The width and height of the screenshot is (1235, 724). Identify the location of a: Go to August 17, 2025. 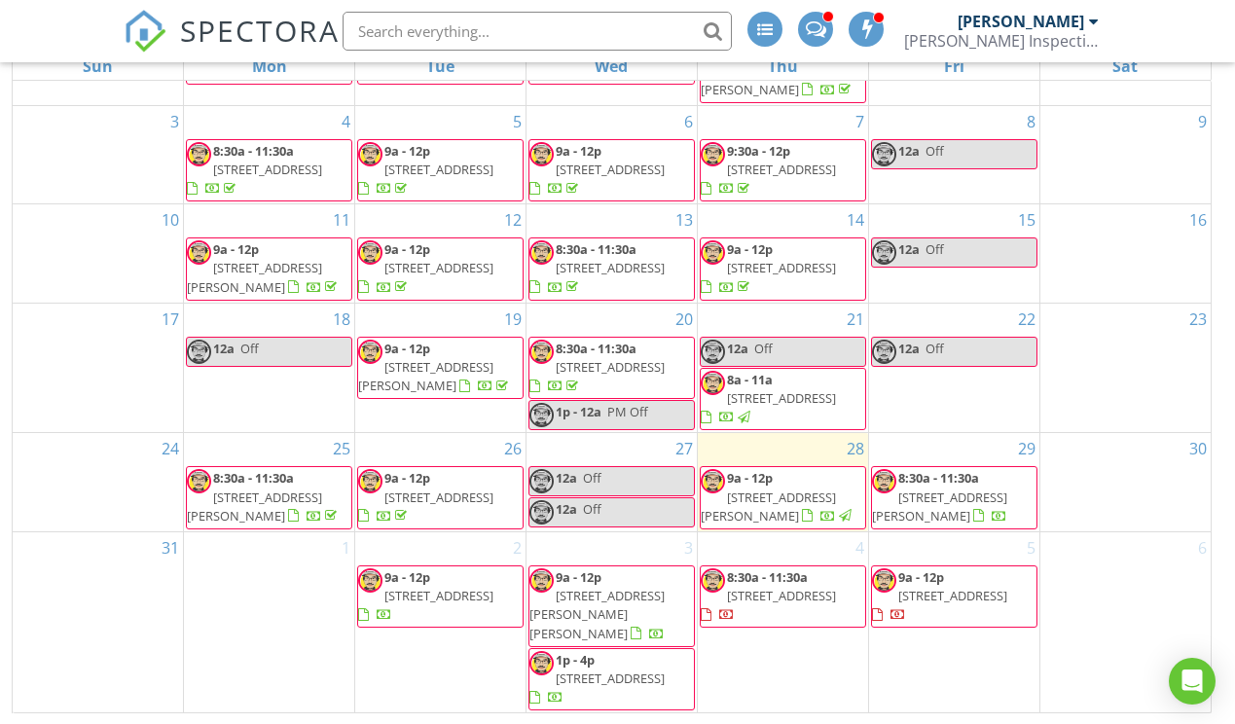
(170, 319).